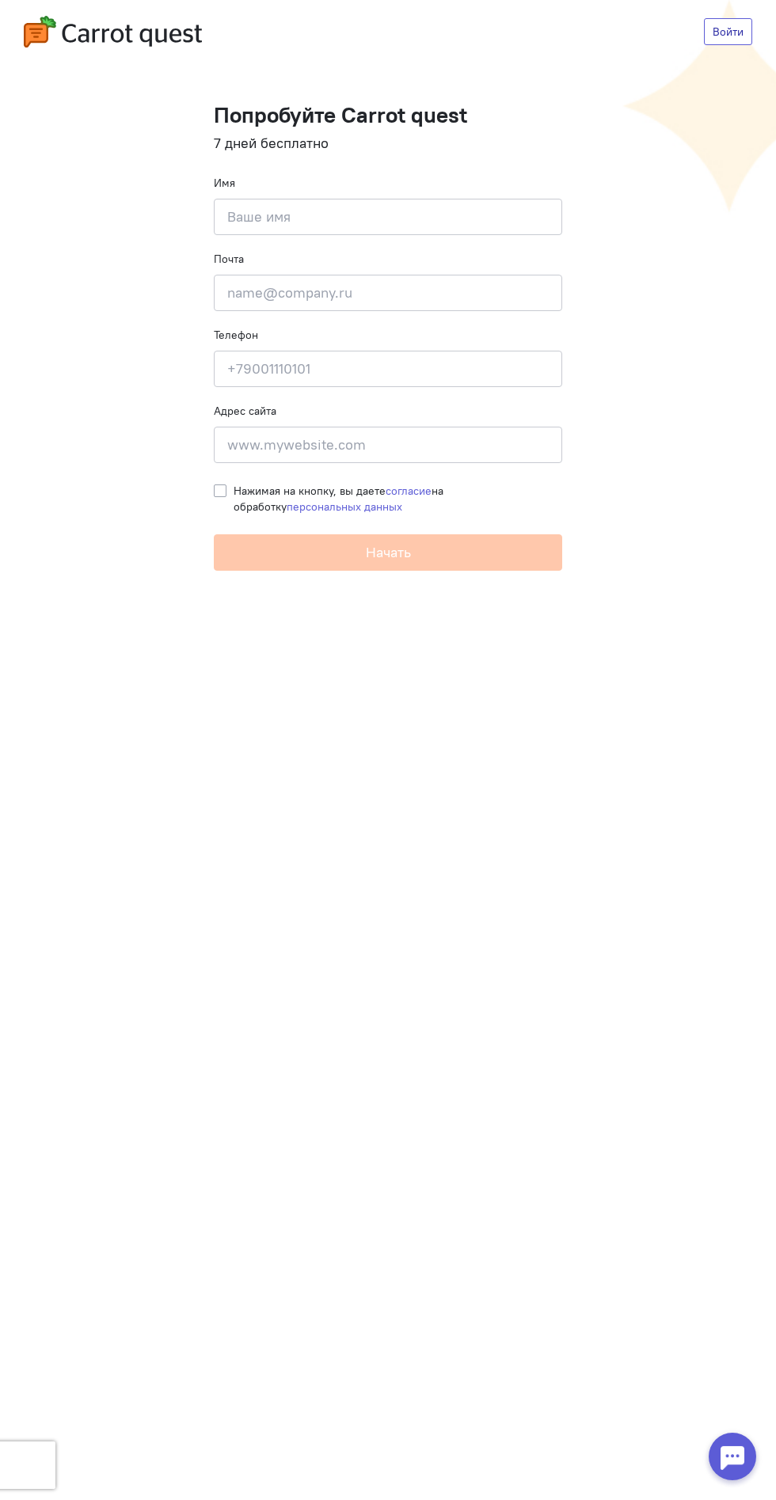  I want to click on label: Имя, so click(224, 183).